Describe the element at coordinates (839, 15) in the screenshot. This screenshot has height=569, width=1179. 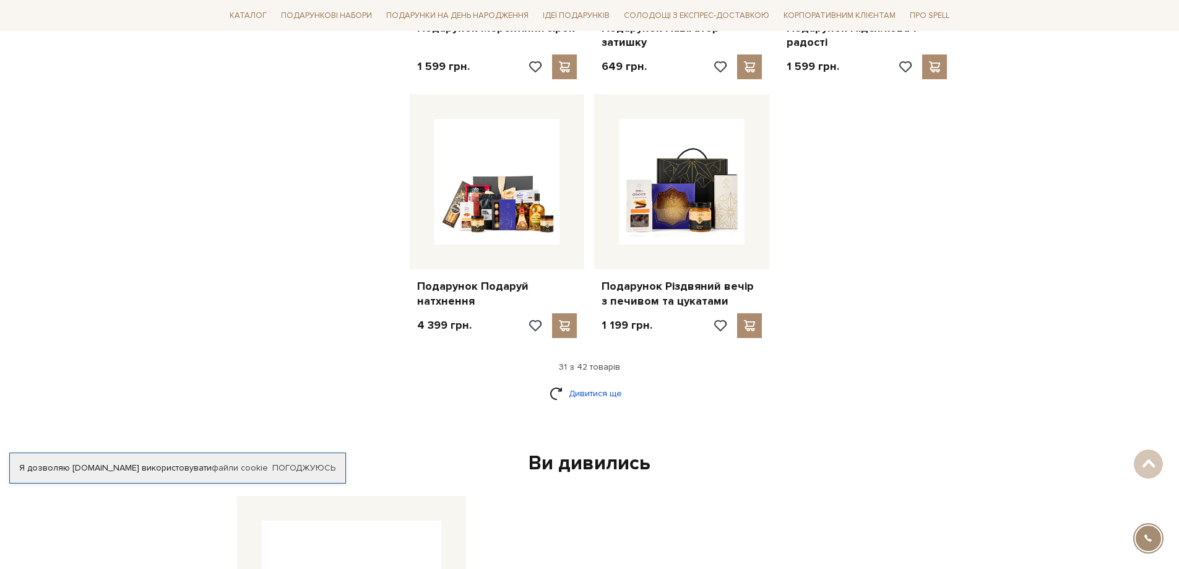
I see `a: Корпоративним клієнтам` at that location.